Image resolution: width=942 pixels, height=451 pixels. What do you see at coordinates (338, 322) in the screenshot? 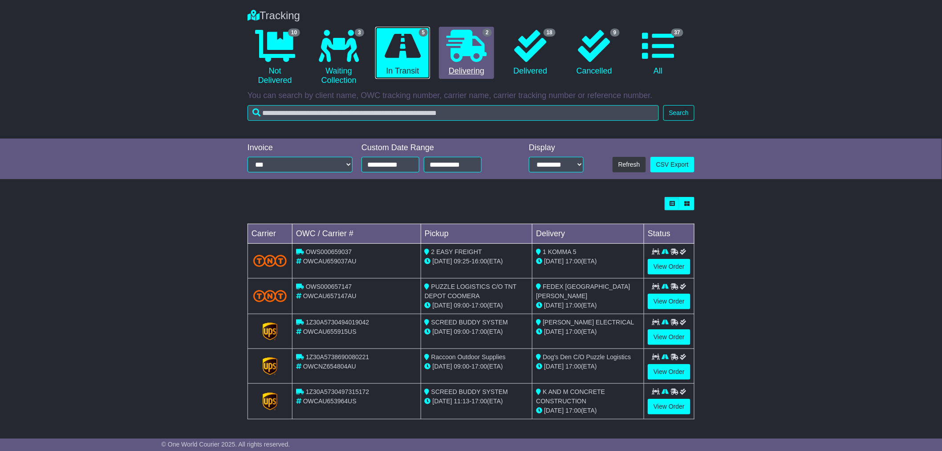
I see `span: 1Z30A5730494019042` at bounding box center [338, 322].